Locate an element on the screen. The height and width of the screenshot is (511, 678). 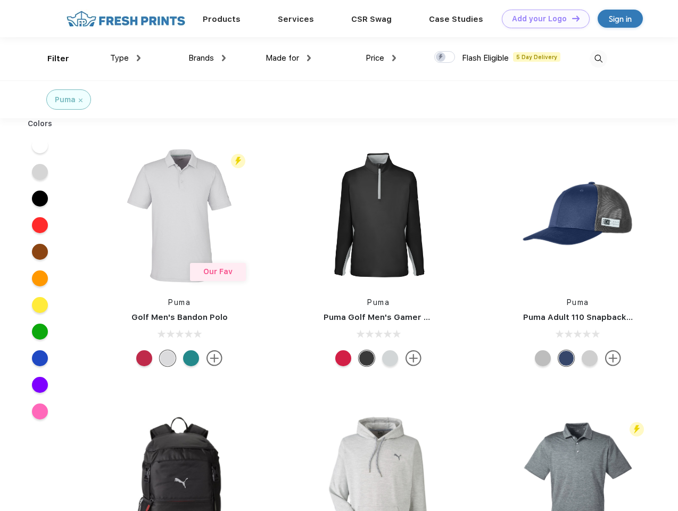
img: desktop_search.svg is located at coordinates (598, 59).